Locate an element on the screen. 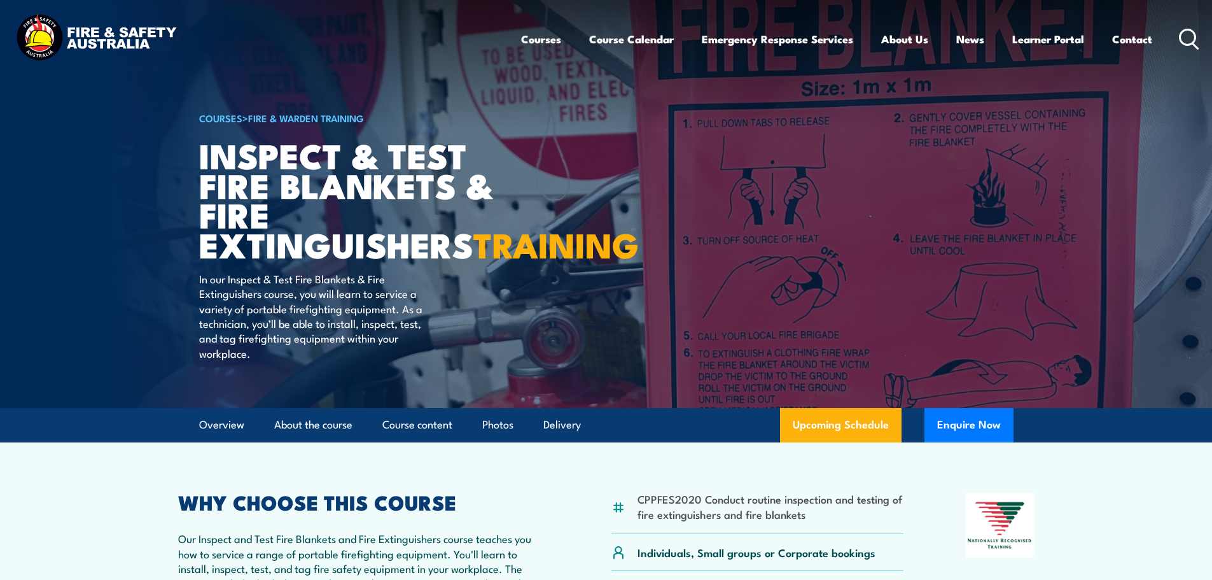  a: Contact is located at coordinates (1132, 39).